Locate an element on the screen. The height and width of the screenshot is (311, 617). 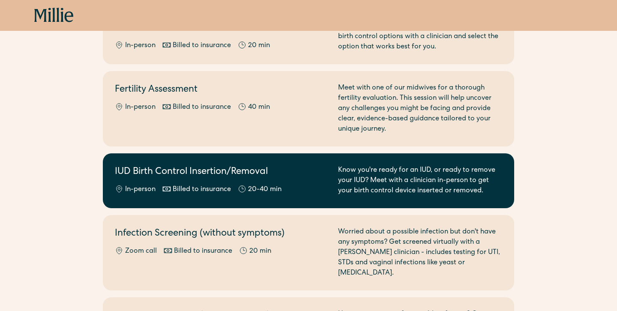
div: Worried about a possible infection but don't have any symptoms? Get screened virtually with a [PE... is located at coordinates (420, 253).